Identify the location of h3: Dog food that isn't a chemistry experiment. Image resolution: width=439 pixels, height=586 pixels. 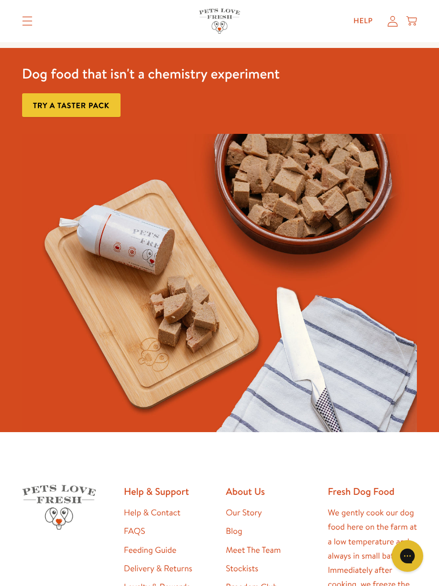
(151, 74).